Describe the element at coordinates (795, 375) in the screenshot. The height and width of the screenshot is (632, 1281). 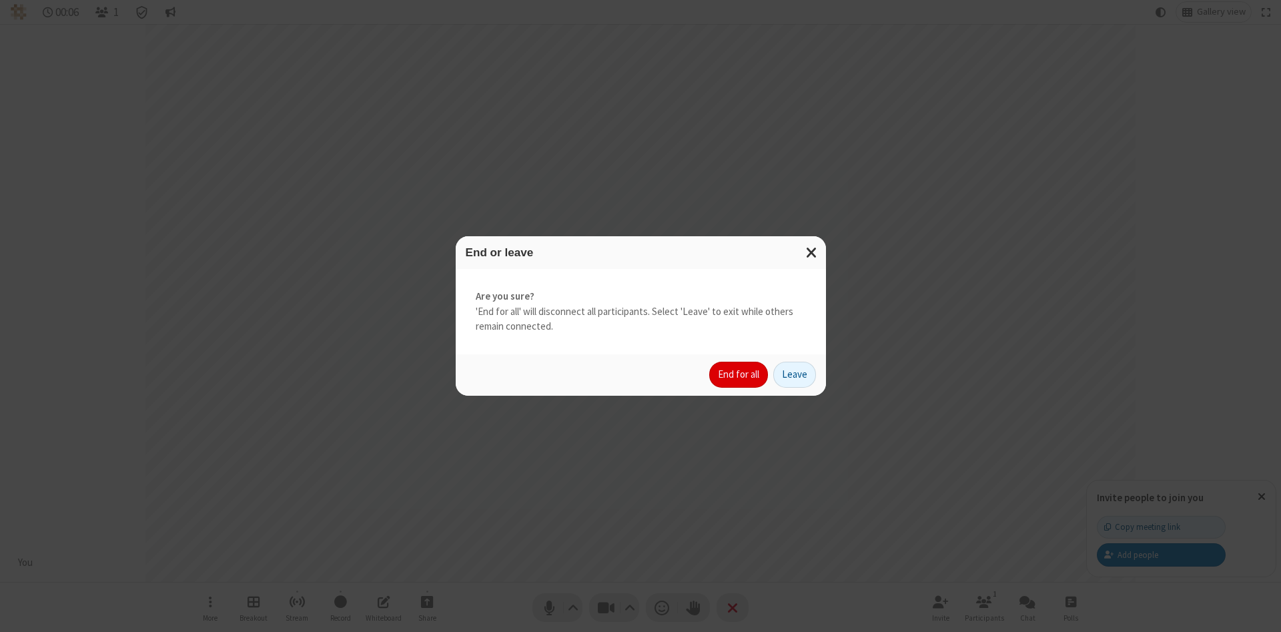
I see `button: Leave` at that location.